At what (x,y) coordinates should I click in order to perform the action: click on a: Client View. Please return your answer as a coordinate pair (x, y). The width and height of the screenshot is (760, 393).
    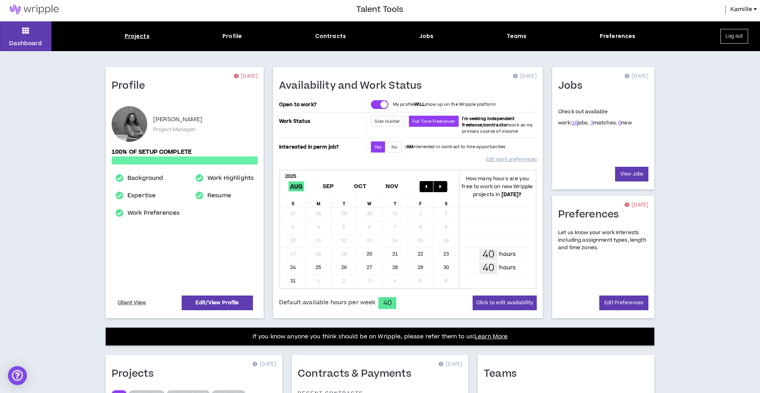
    Looking at the image, I should click on (132, 302).